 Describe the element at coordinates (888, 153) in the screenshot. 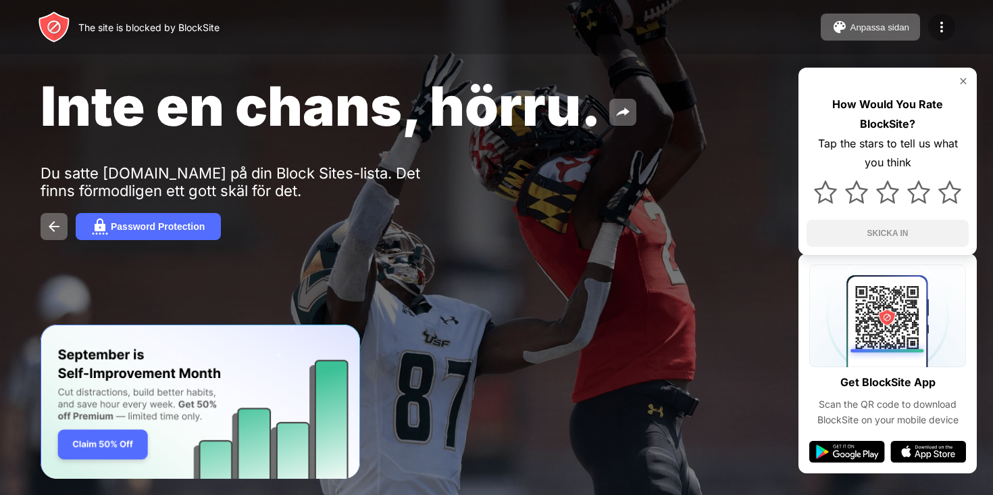

I see `div: Tap the stars to tell us what you think` at that location.